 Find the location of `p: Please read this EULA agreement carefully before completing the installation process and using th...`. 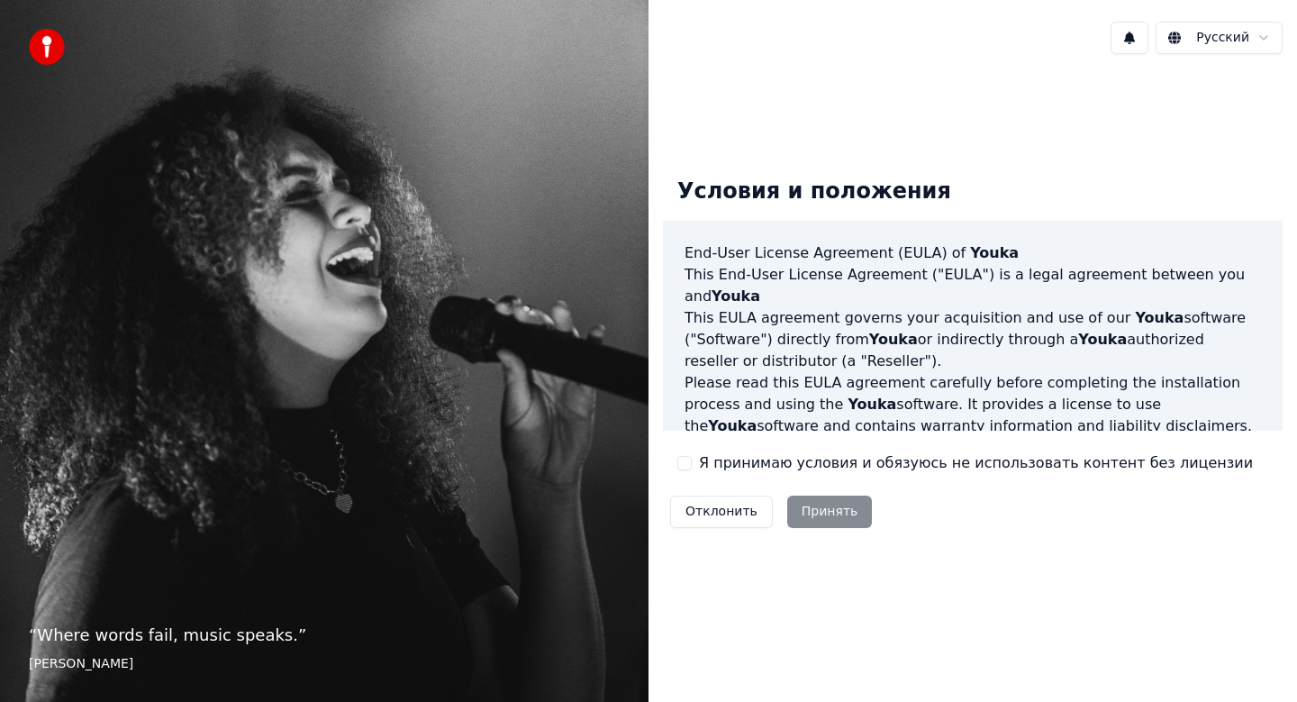

p: Please read this EULA agreement carefully before completing the installation process and using th... is located at coordinates (973, 404).